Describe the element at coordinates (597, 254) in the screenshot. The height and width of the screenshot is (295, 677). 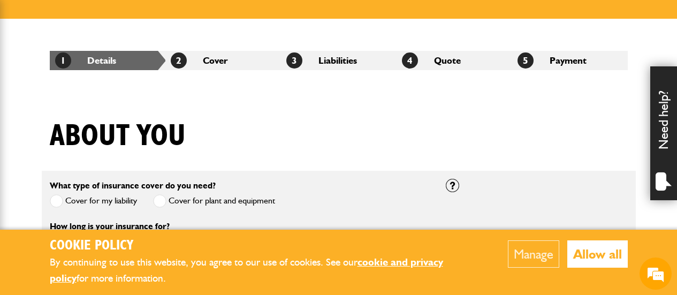
I see `button: Allow all` at that location.